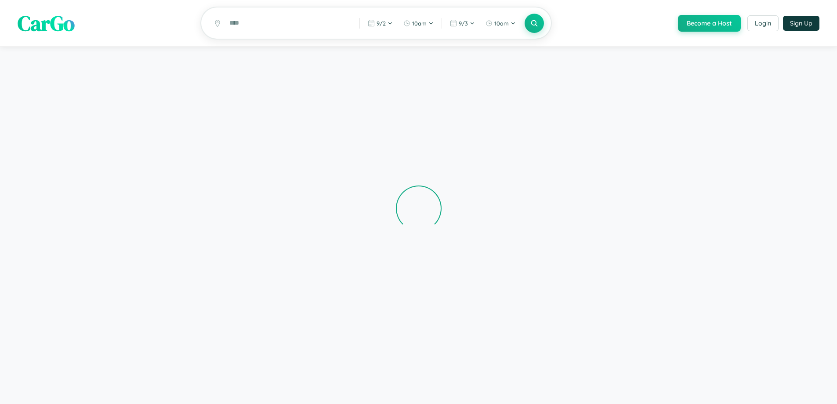 This screenshot has width=837, height=404. What do you see at coordinates (380, 23) in the screenshot?
I see `button: 9/2` at bounding box center [380, 23].